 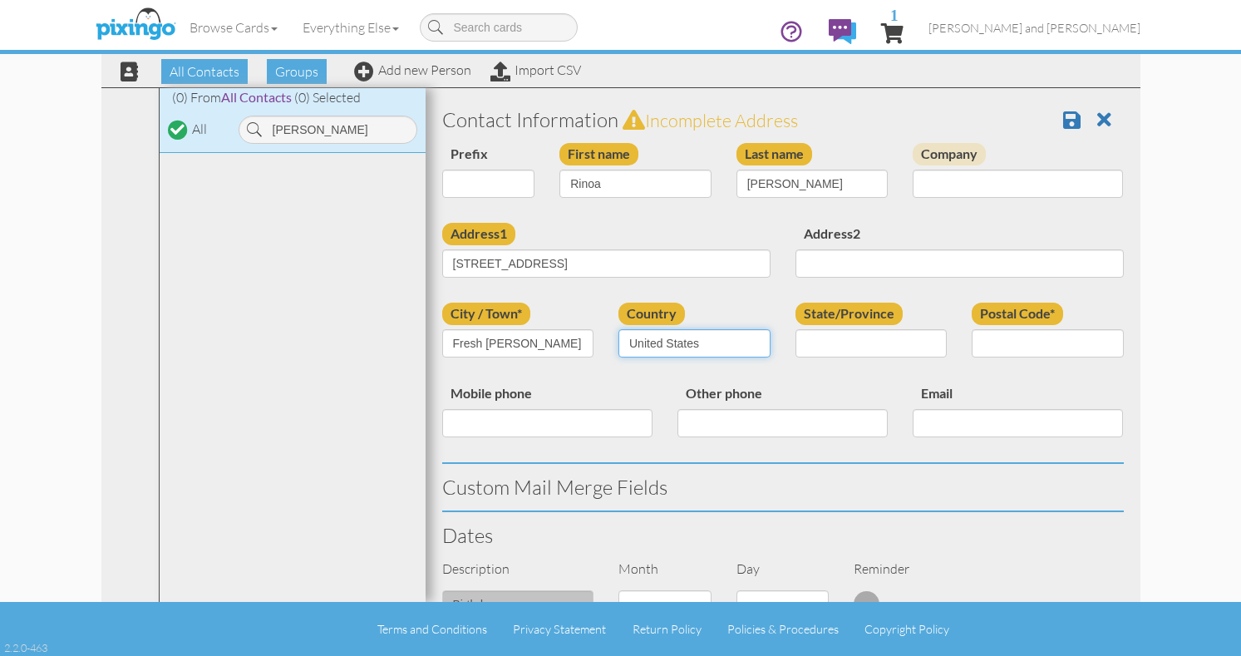 What do you see at coordinates (26, 648) in the screenshot?
I see `div: 2.2.0-463` at bounding box center [26, 648].